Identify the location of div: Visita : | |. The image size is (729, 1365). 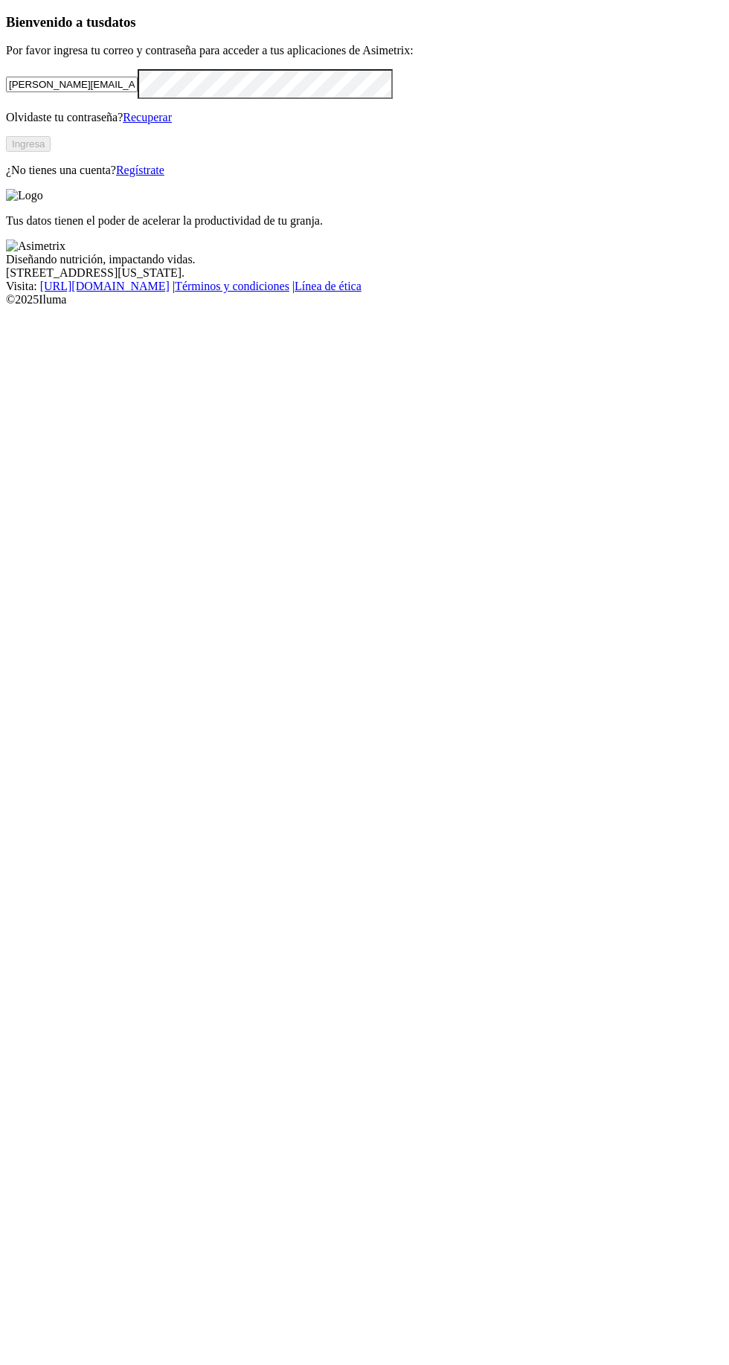
(364, 286).